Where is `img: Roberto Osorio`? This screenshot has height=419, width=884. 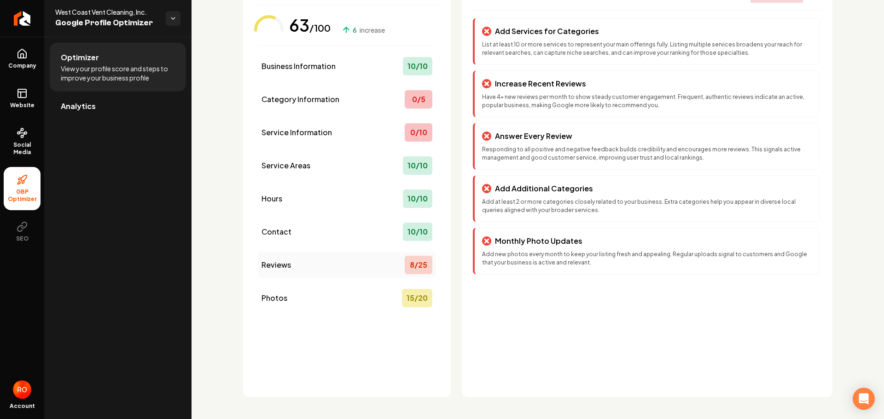
img: Roberto Osorio is located at coordinates (22, 390).